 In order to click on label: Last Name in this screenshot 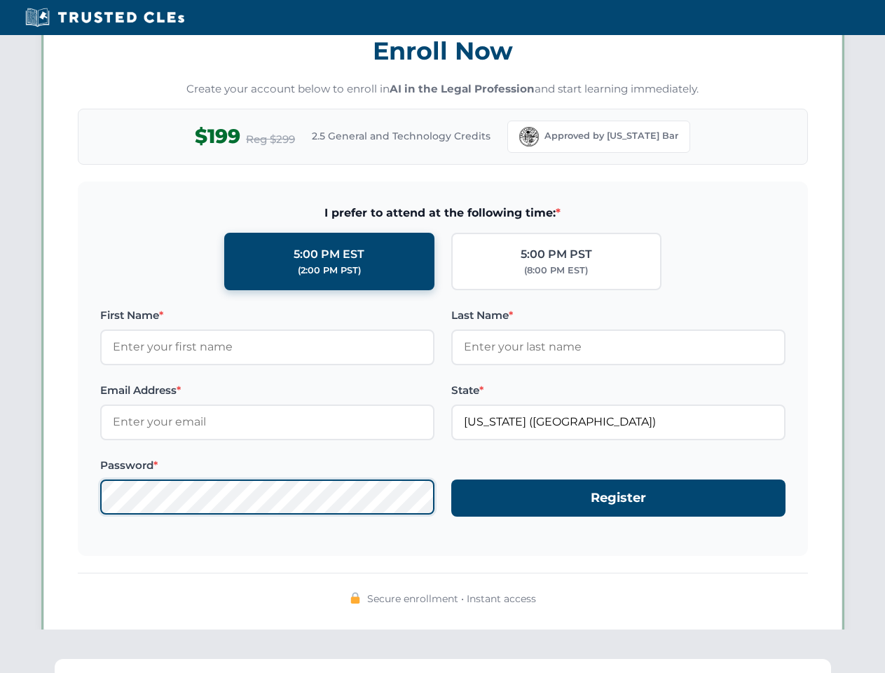, I will do `click(618, 315)`.